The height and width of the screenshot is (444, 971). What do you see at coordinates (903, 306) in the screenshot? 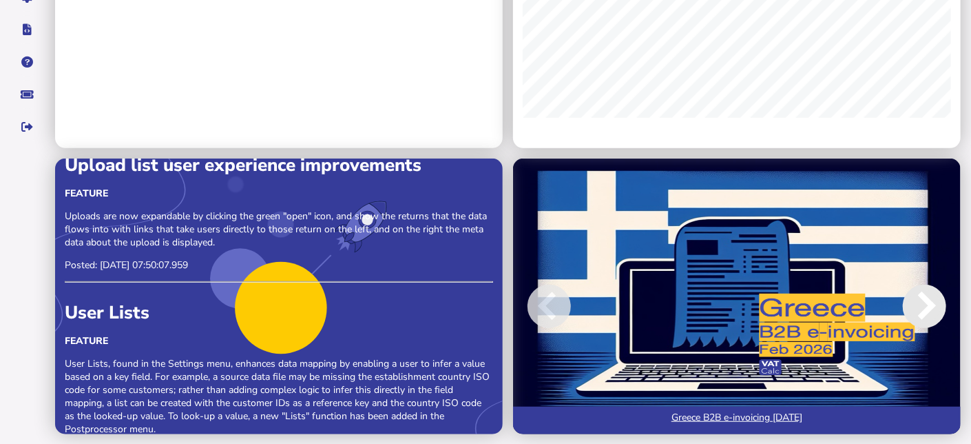
I see `button: Next` at bounding box center [903, 306].